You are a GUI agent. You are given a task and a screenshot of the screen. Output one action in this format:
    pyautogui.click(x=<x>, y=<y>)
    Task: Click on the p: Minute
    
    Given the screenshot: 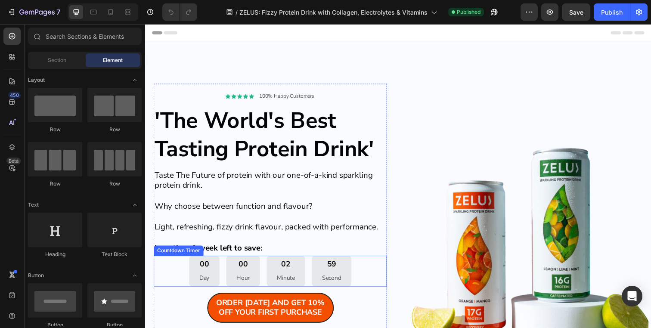 What is the action you would take?
    pyautogui.click(x=143, y=259)
    